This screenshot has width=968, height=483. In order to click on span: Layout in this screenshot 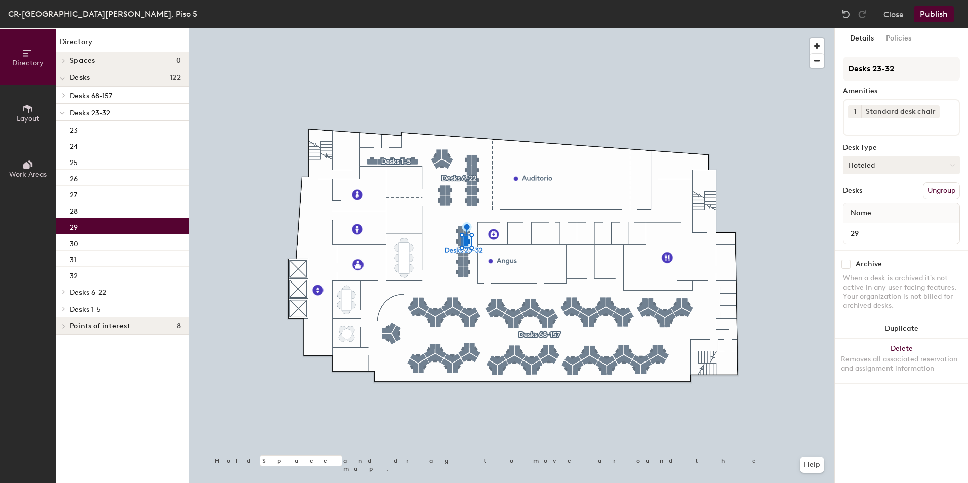, I will do `click(28, 118)`.